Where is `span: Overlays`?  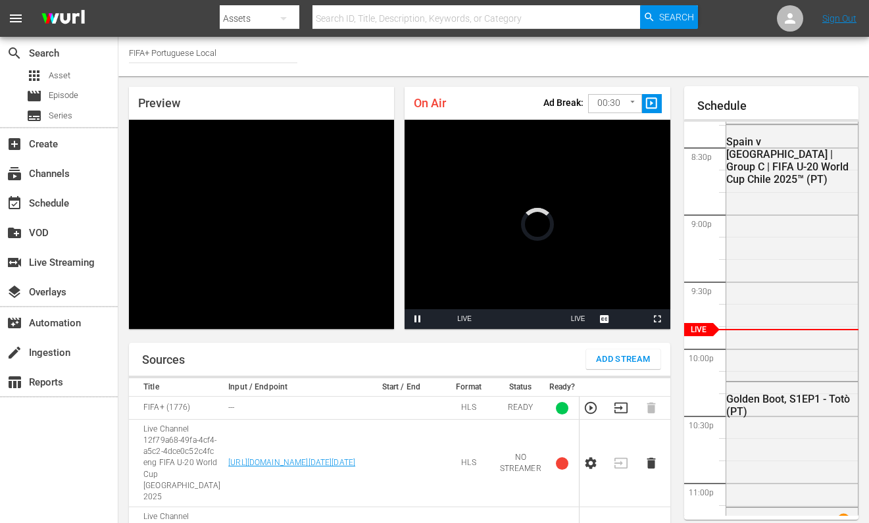 span: Overlays is located at coordinates (14, 292).